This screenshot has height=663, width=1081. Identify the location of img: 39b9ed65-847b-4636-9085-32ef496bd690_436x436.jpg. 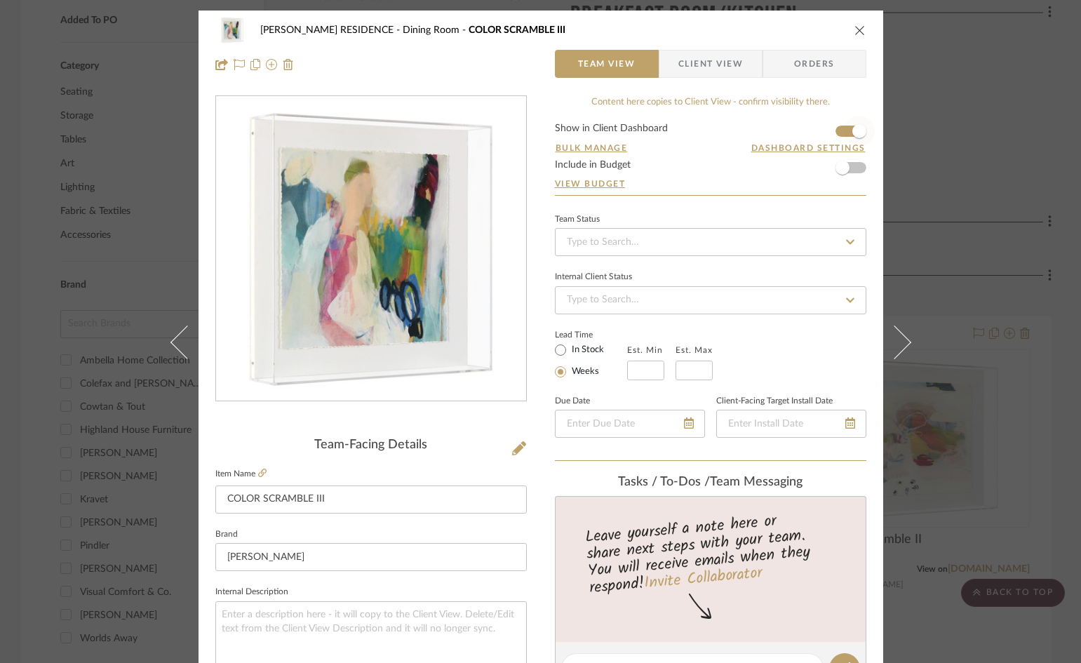
(371, 249).